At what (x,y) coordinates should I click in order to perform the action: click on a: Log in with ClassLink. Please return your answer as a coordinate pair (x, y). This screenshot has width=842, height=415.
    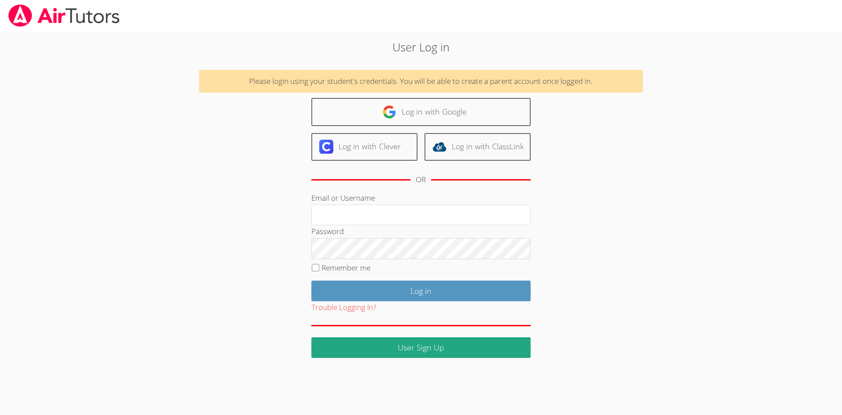
    Looking at the image, I should click on (478, 147).